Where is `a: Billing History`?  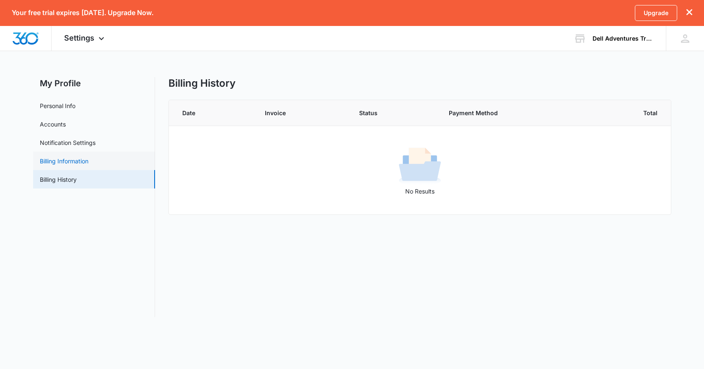 a: Billing History is located at coordinates (58, 179).